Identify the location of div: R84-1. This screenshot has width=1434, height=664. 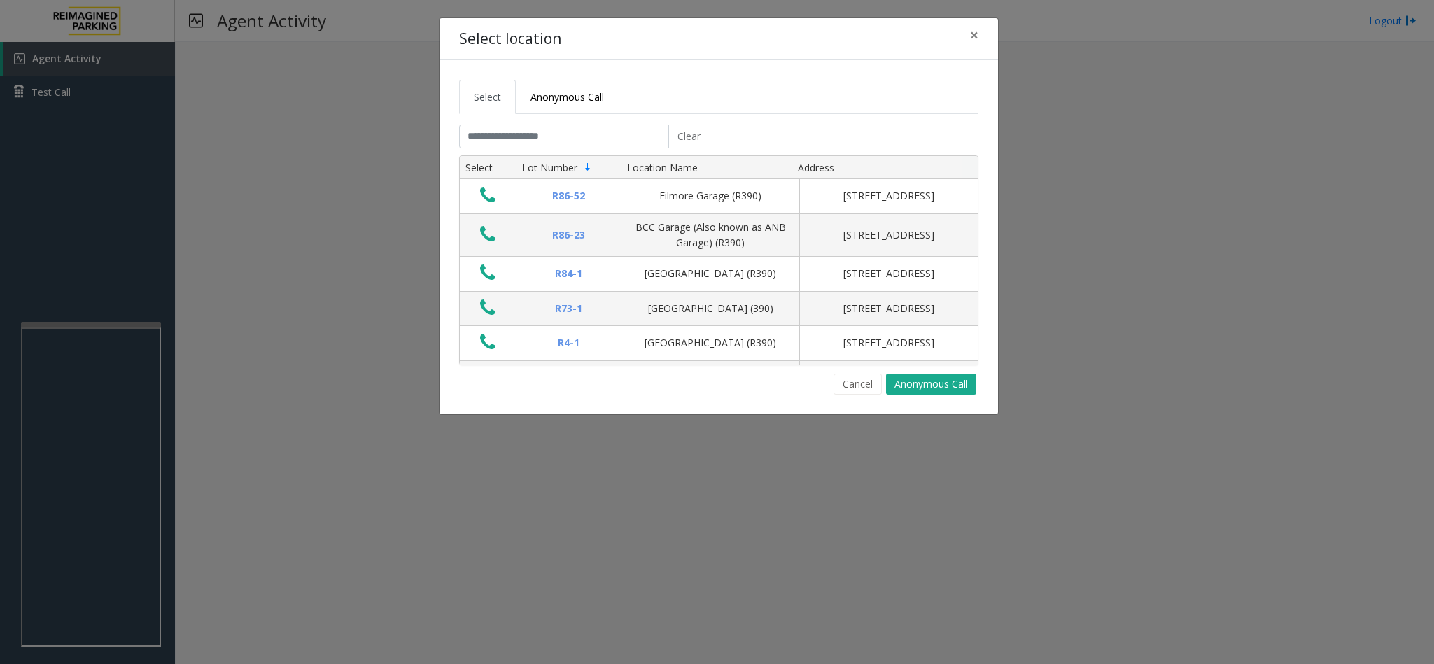
(568, 274).